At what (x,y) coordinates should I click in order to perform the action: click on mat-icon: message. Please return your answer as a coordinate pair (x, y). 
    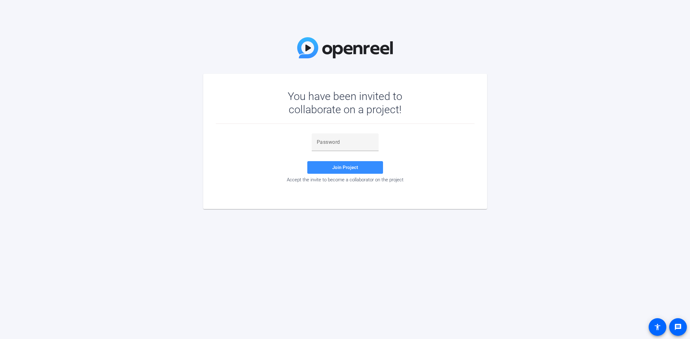
    Looking at the image, I should click on (678, 327).